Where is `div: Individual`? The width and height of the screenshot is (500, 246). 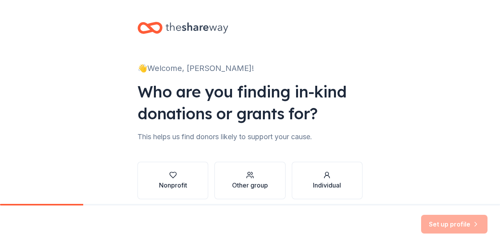 div: Individual is located at coordinates (327, 185).